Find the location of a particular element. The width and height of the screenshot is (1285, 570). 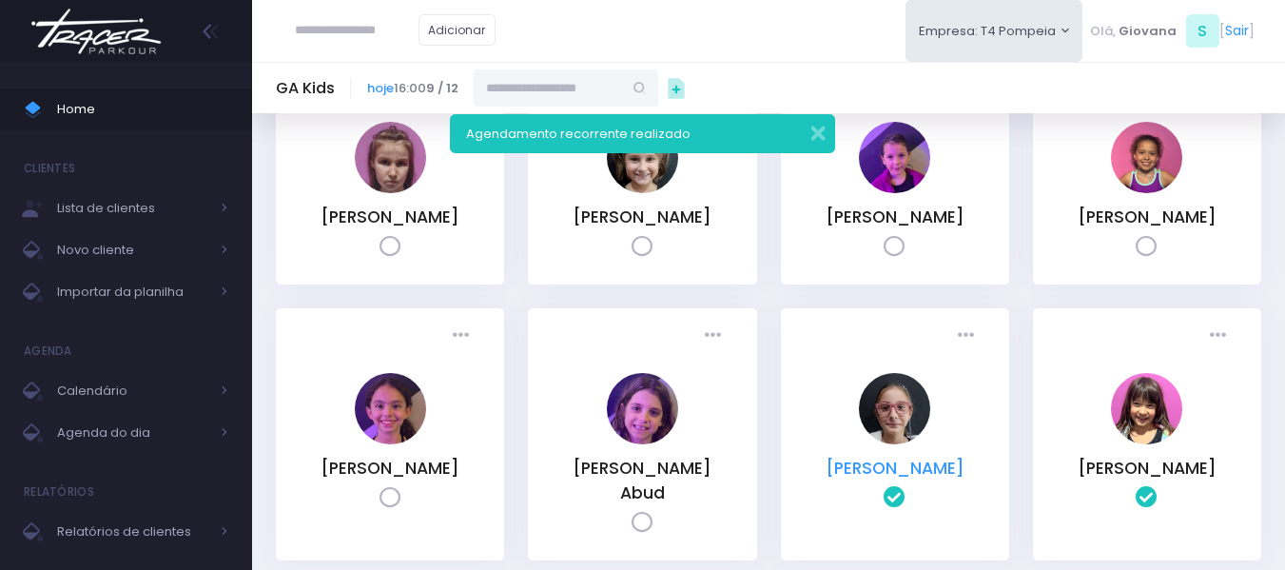

span: S is located at coordinates (1202, 30).